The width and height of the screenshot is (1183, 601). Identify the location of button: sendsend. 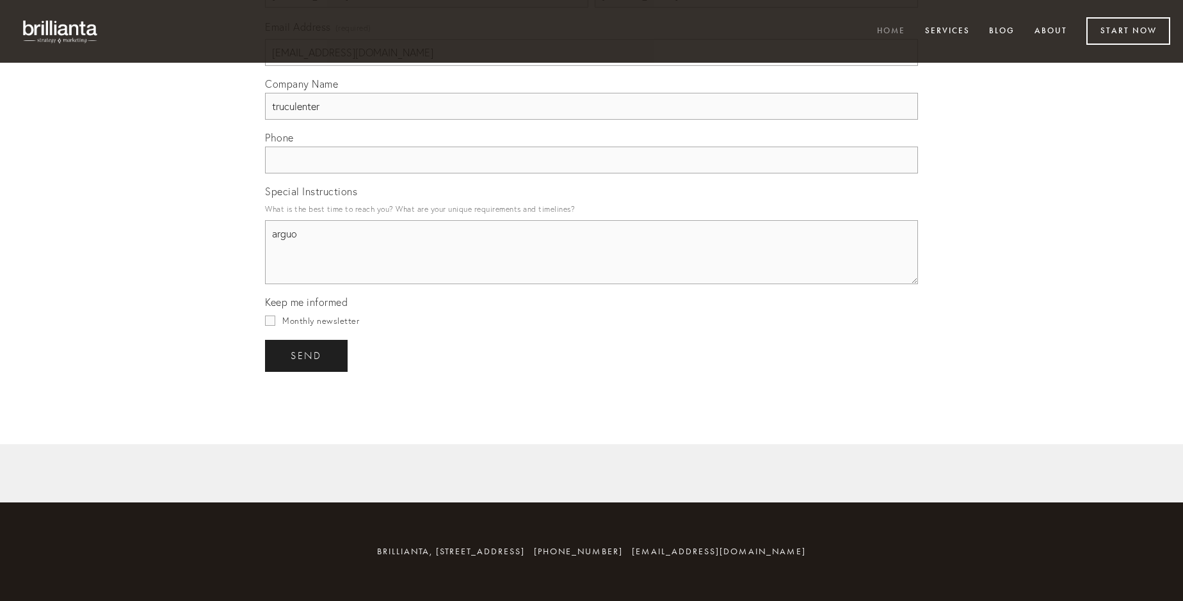
(306, 356).